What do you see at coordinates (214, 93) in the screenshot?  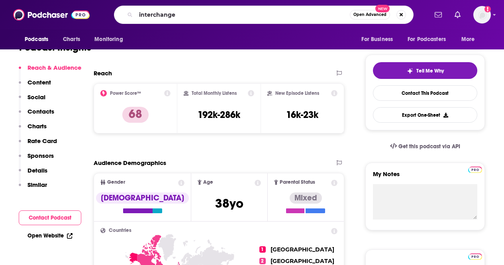 I see `h2: Total Monthly Listens` at bounding box center [214, 93].